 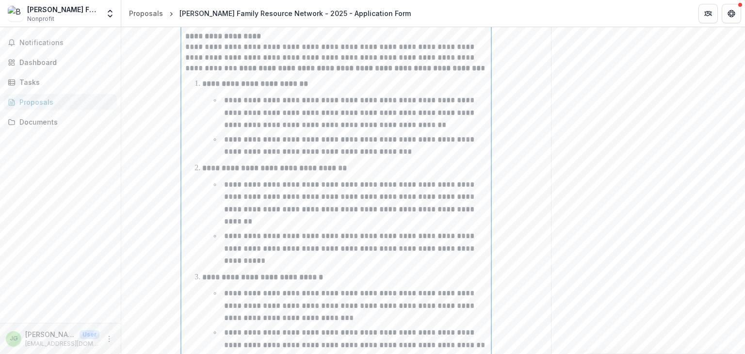 I want to click on a: Tasks, so click(x=60, y=82).